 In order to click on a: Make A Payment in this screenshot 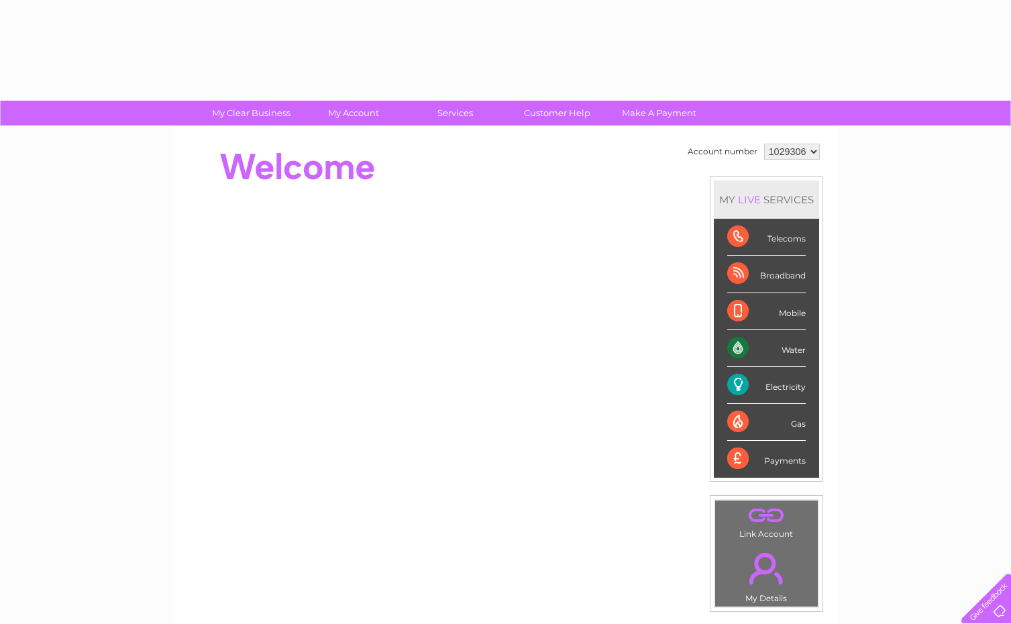, I will do `click(659, 113)`.